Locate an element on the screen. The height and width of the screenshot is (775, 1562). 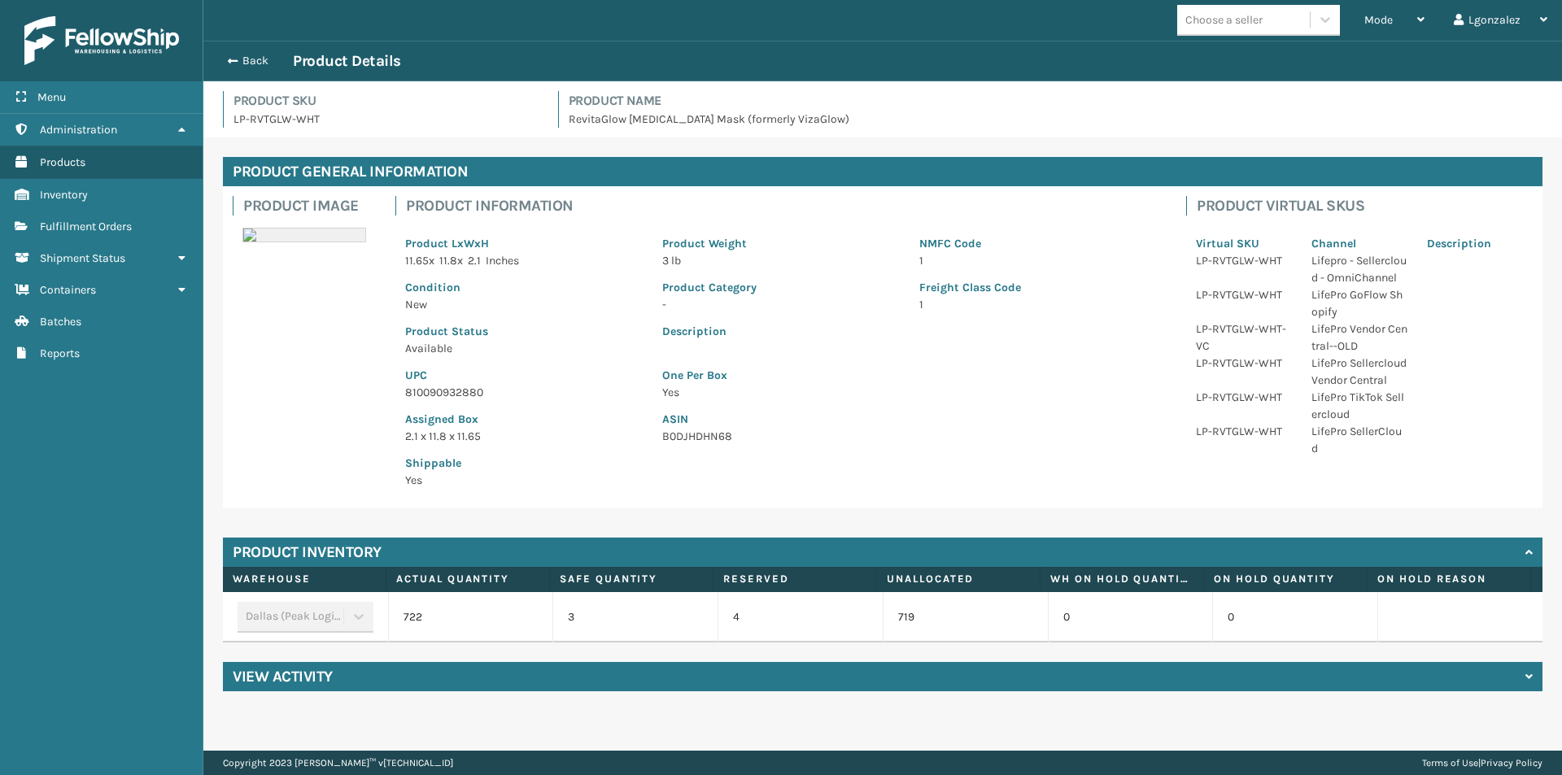
p: Shippable is located at coordinates (524, 463).